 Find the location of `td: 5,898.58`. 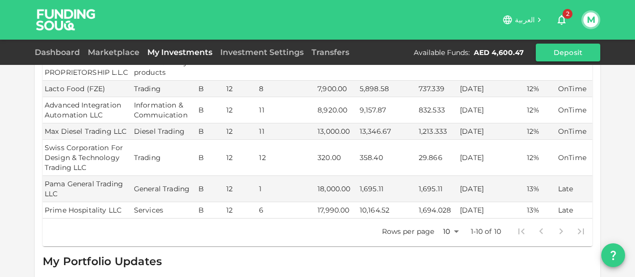

td: 5,898.58 is located at coordinates (387, 89).